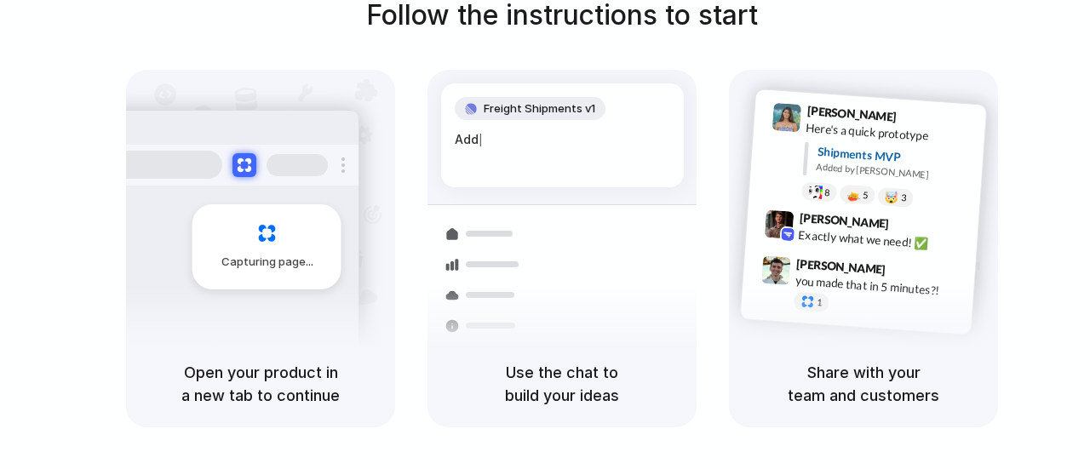 The image size is (1090, 469). Describe the element at coordinates (819, 302) in the screenshot. I see `span: 1` at that location.